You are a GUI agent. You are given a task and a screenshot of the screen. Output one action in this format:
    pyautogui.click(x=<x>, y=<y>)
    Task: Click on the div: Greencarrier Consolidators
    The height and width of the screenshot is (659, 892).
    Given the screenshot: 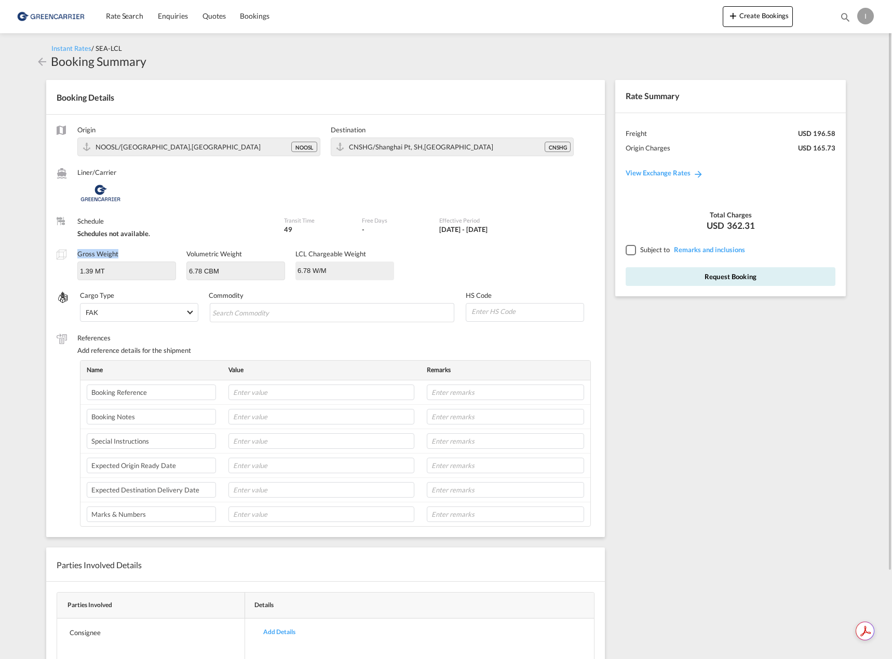 What is the action you would take?
    pyautogui.click(x=175, y=193)
    